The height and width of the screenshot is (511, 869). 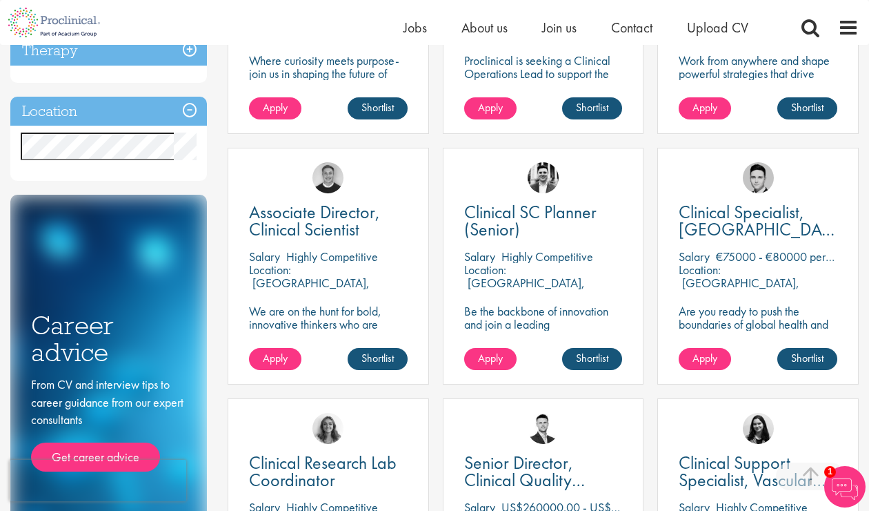 What do you see at coordinates (544, 221) in the screenshot?
I see `a: Clinical SC Planner (Senior)` at bounding box center [544, 221].